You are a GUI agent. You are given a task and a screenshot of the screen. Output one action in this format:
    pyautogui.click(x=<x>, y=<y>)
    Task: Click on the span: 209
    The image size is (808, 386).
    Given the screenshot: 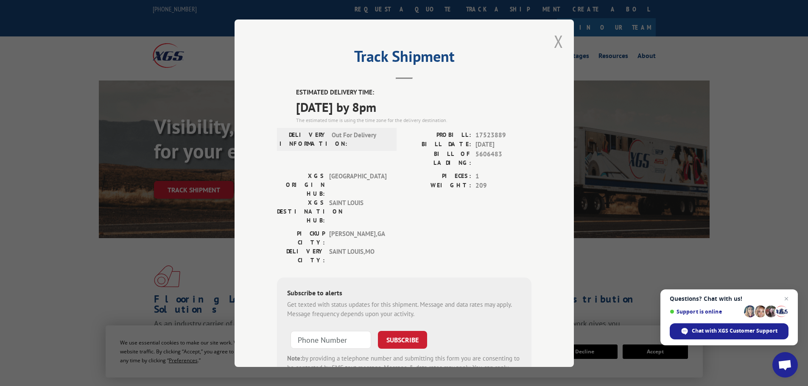 What is the action you would take?
    pyautogui.click(x=503, y=186)
    